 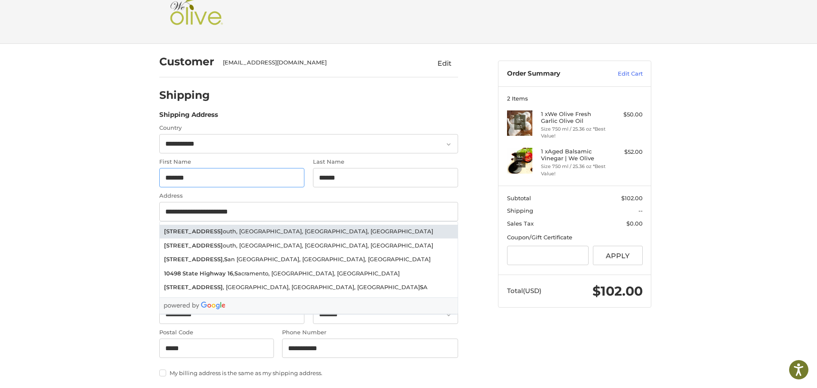 I want to click on strong: State Highway 16, so click(x=208, y=273).